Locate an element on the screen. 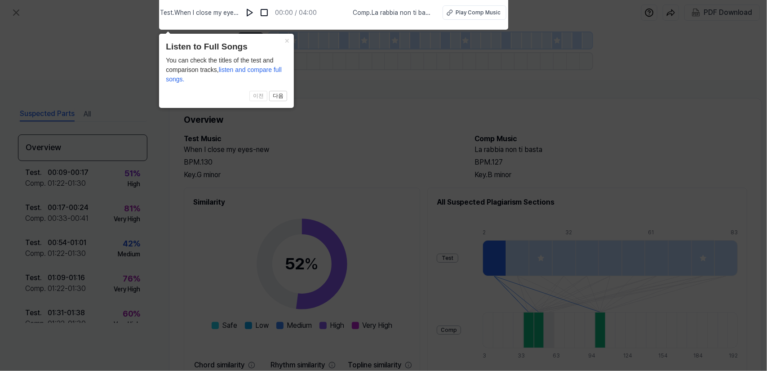 The height and width of the screenshot is (371, 767). a: Play Comp Music is located at coordinates (474, 13).